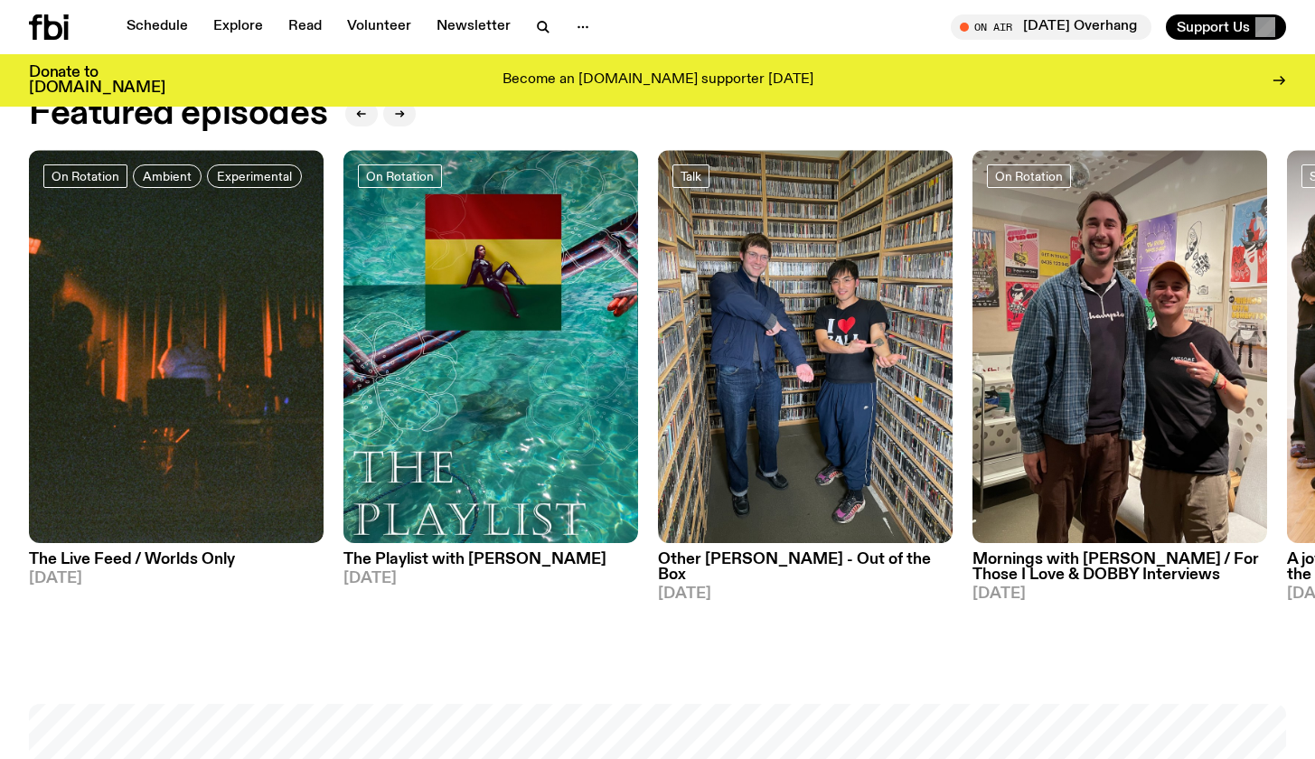  What do you see at coordinates (1226, 27) in the screenshot?
I see `button: Support Us` at bounding box center [1226, 27].